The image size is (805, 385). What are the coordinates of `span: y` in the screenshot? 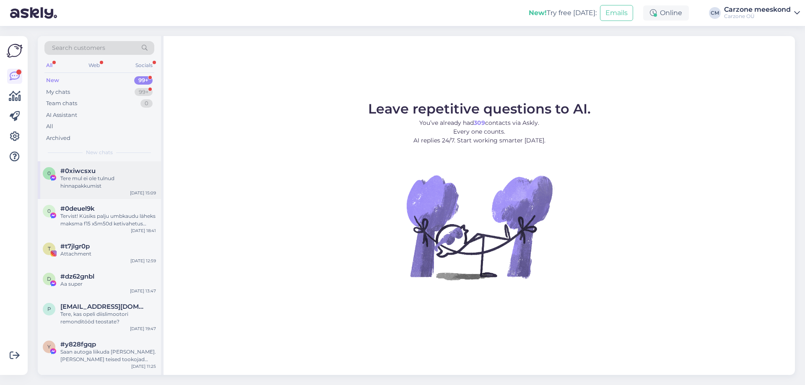 It's located at (49, 347).